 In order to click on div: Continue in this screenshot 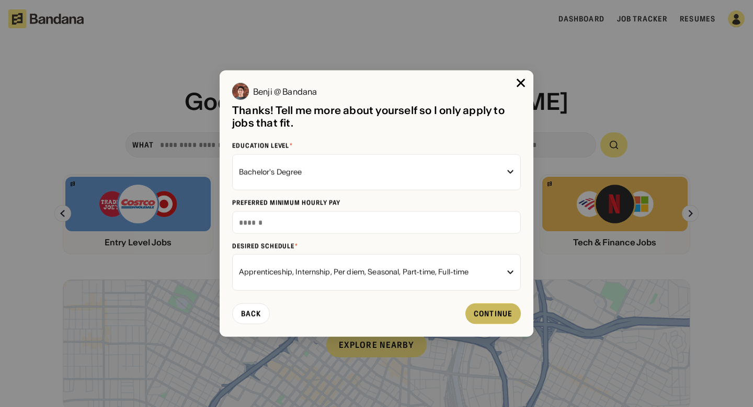, I will do `click(493, 313)`.